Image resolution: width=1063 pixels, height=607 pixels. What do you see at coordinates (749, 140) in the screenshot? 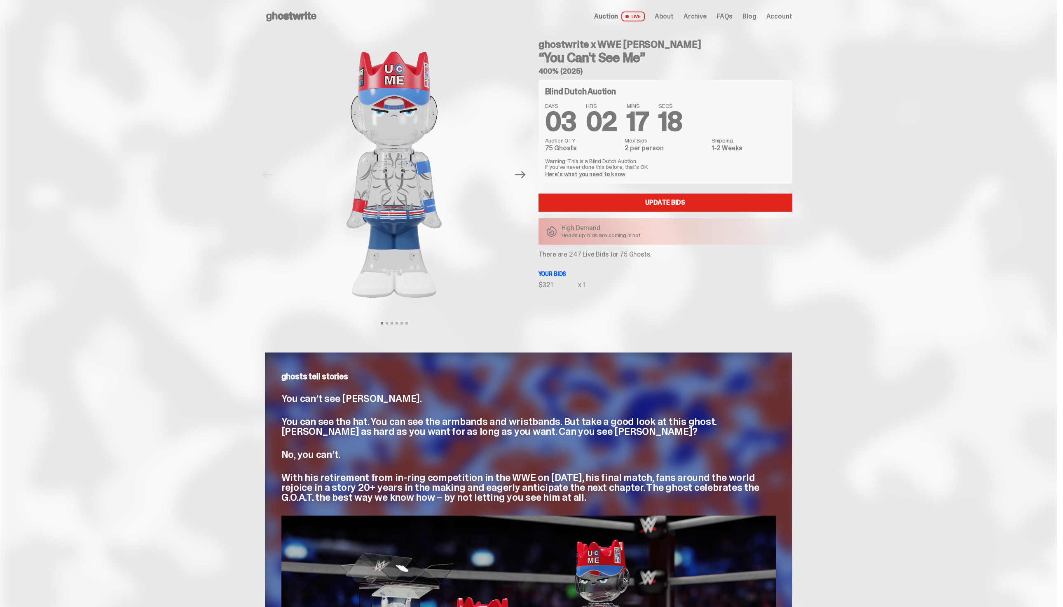
I see `dt: Shipping` at bounding box center [749, 140].